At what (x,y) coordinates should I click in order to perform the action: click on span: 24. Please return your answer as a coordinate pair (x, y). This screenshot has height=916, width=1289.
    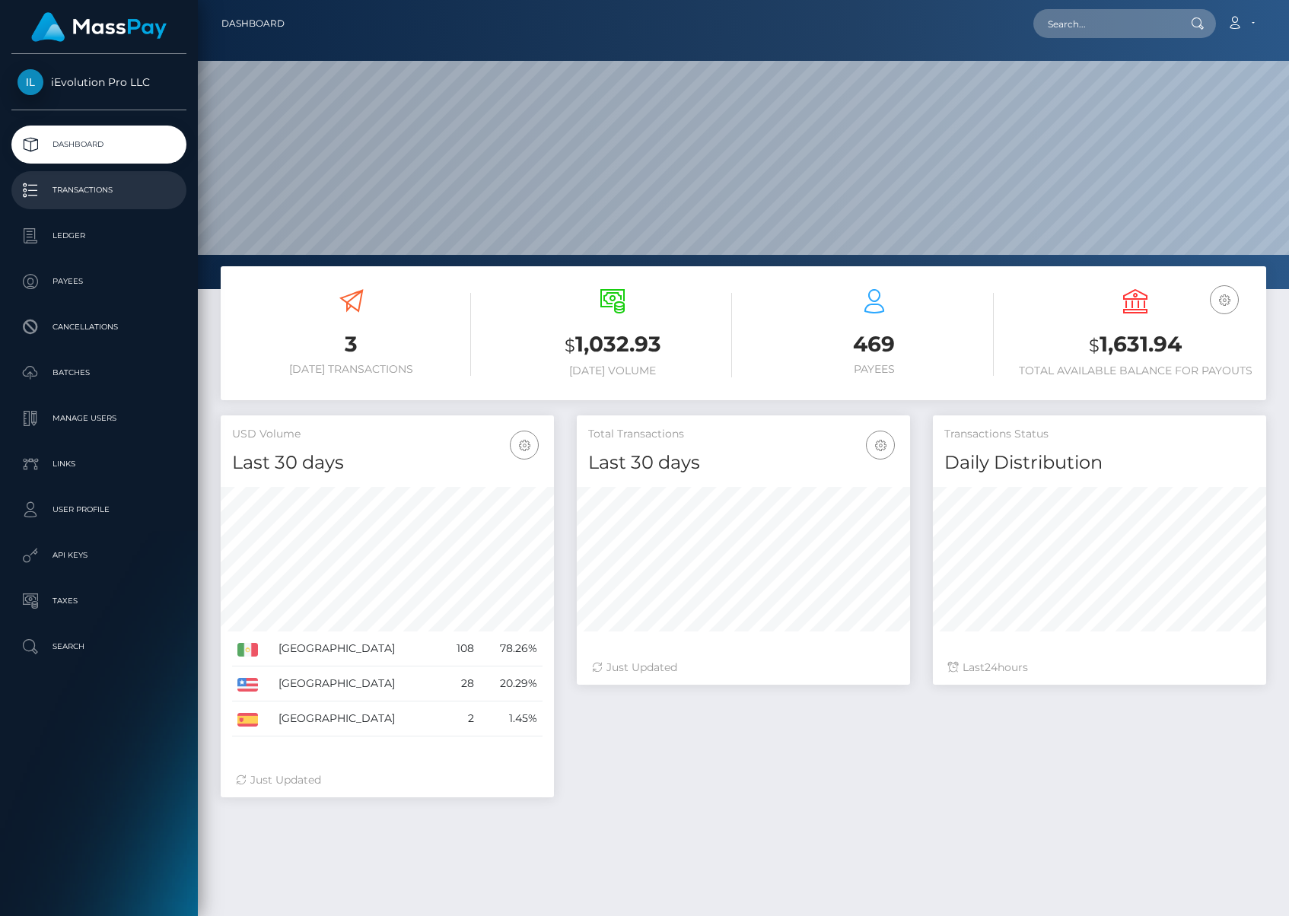
    Looking at the image, I should click on (991, 667).